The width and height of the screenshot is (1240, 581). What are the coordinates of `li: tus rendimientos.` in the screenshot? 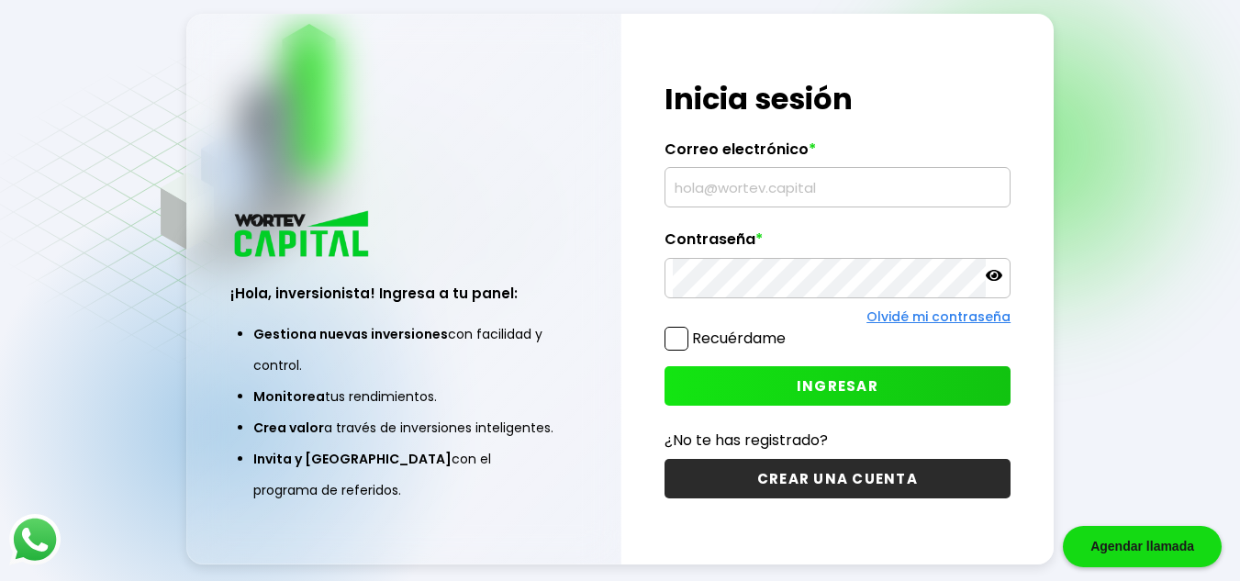 It's located at (404, 396).